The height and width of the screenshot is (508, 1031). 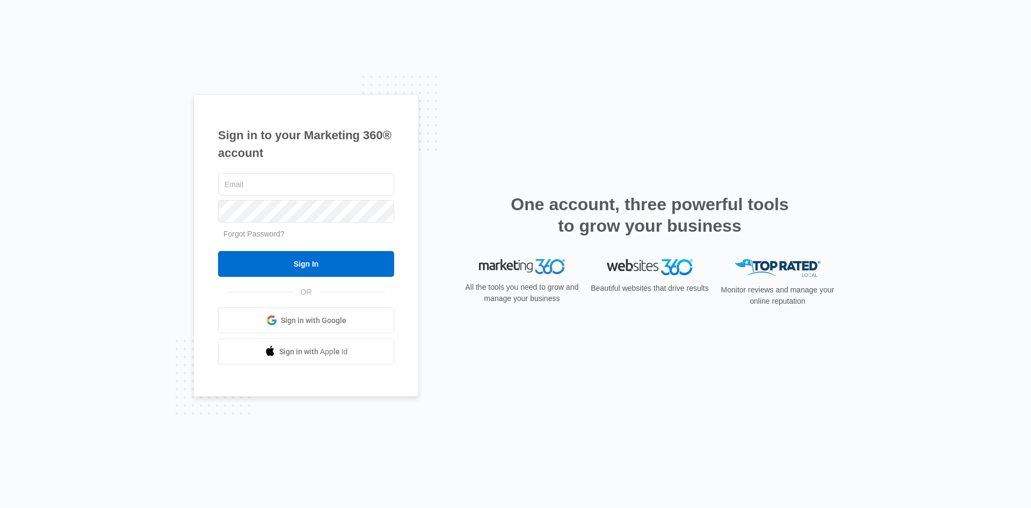 I want to click on img: Top Rated Local, so click(x=778, y=268).